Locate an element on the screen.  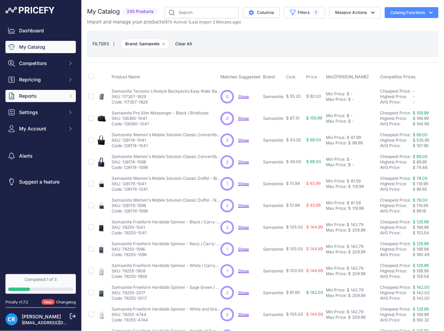
span: 1 is located at coordinates (316, 13).